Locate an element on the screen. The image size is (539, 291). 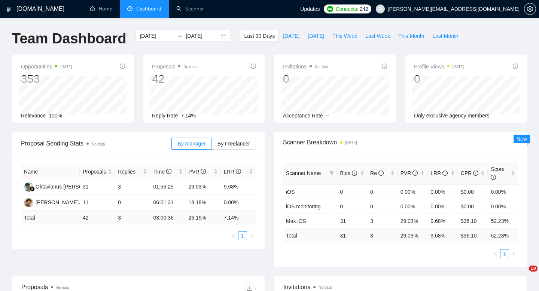
td: 29.03% is located at coordinates (203, 187).